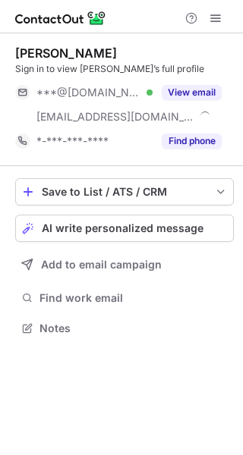  What do you see at coordinates (122, 228) in the screenshot?
I see `span: AI write personalized message` at bounding box center [122, 228].